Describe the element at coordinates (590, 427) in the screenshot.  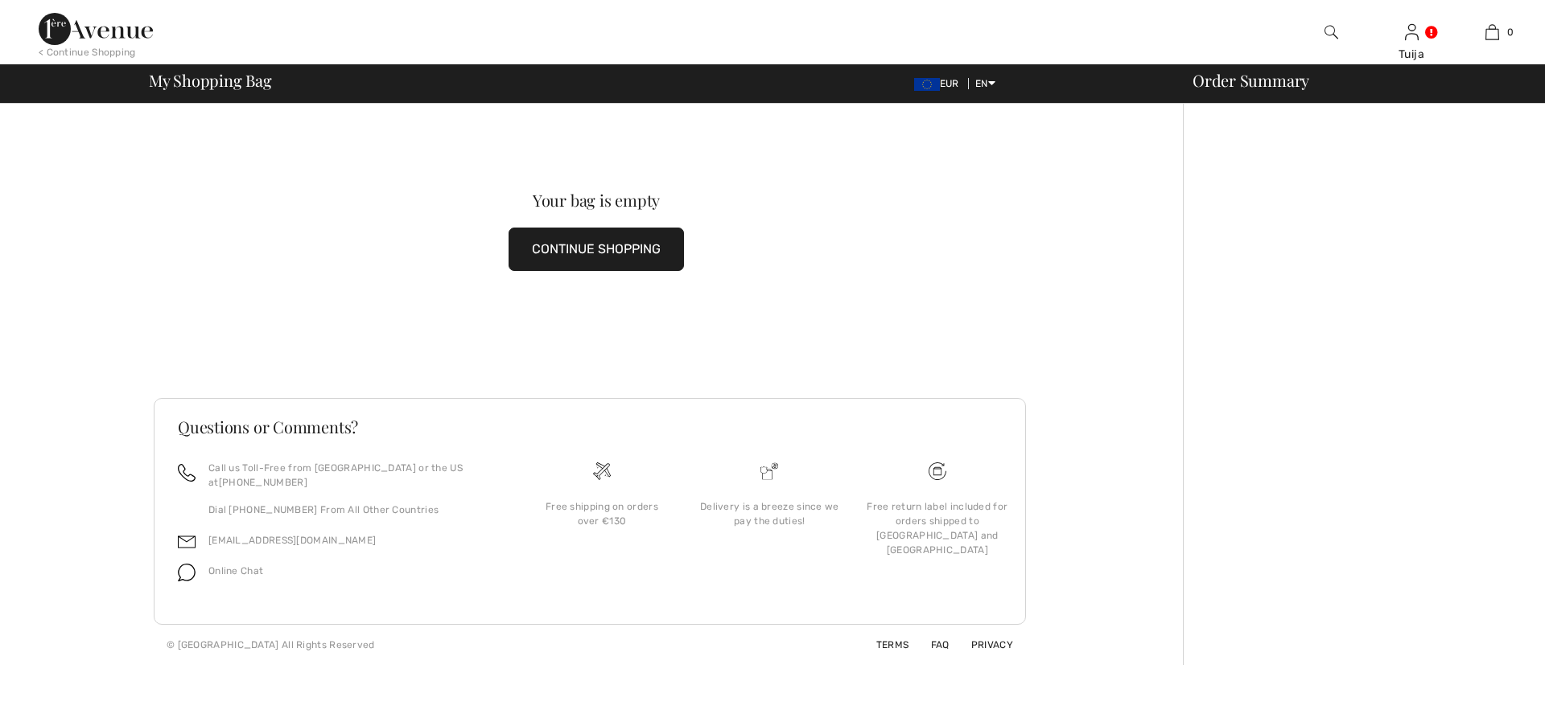
I see `h3: Questions or Comments?` at that location.